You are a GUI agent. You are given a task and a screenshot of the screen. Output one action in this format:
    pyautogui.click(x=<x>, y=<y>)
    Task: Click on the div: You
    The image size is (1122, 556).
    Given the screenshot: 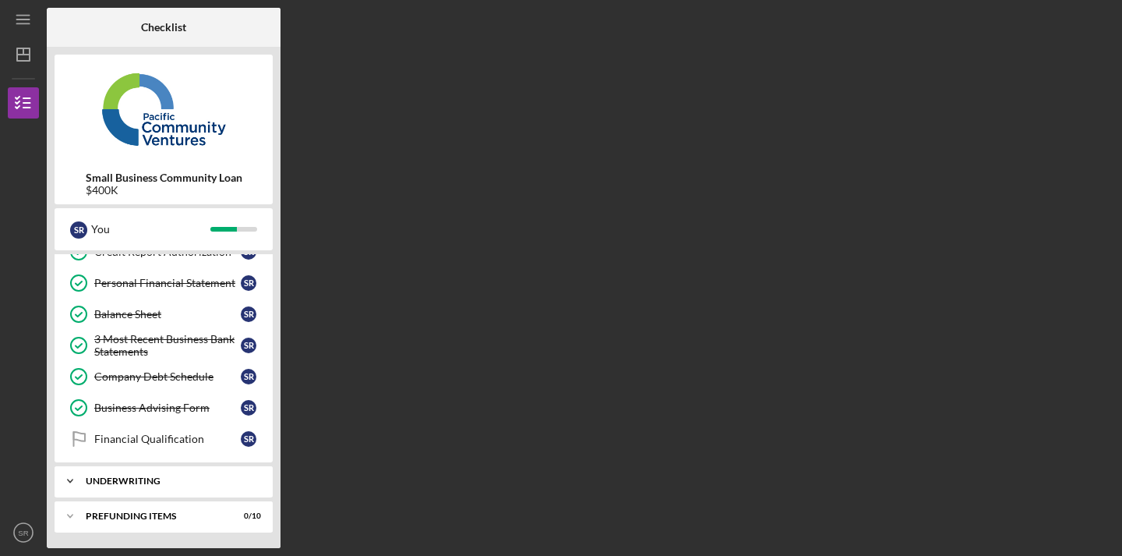 What is the action you would take?
    pyautogui.click(x=150, y=229)
    